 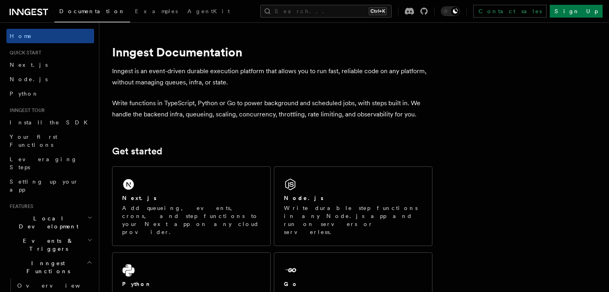 I want to click on span: Overview, so click(x=58, y=286).